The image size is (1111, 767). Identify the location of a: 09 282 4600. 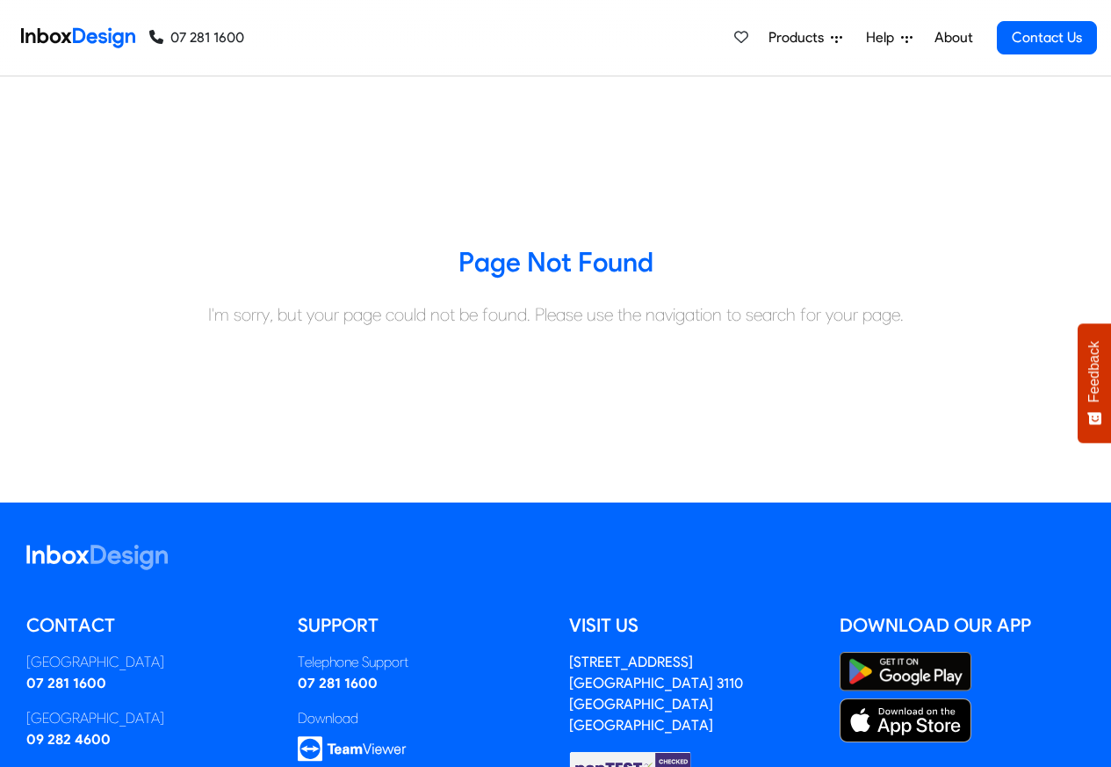
(69, 739).